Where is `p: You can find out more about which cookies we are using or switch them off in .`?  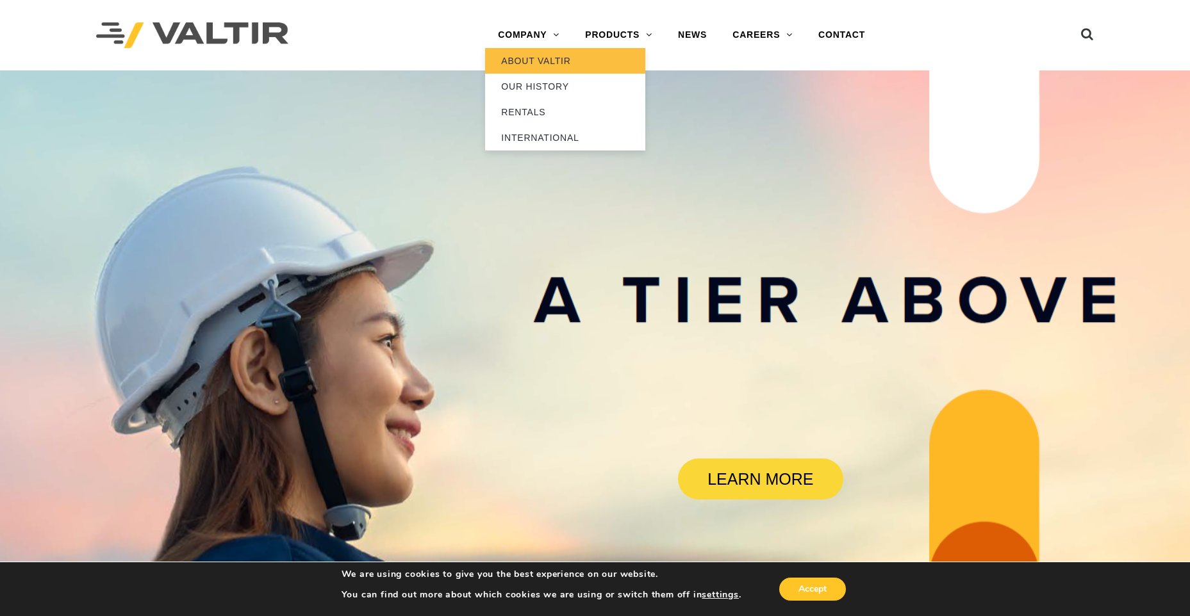 p: You can find out more about which cookies we are using or switch them off in . is located at coordinates (541, 595).